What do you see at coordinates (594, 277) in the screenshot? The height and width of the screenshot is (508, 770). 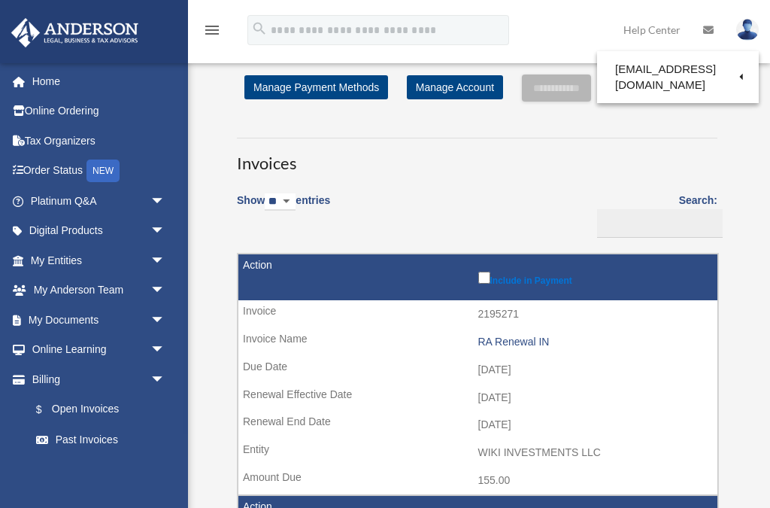 I see `label: Include in Payment` at bounding box center [594, 277].